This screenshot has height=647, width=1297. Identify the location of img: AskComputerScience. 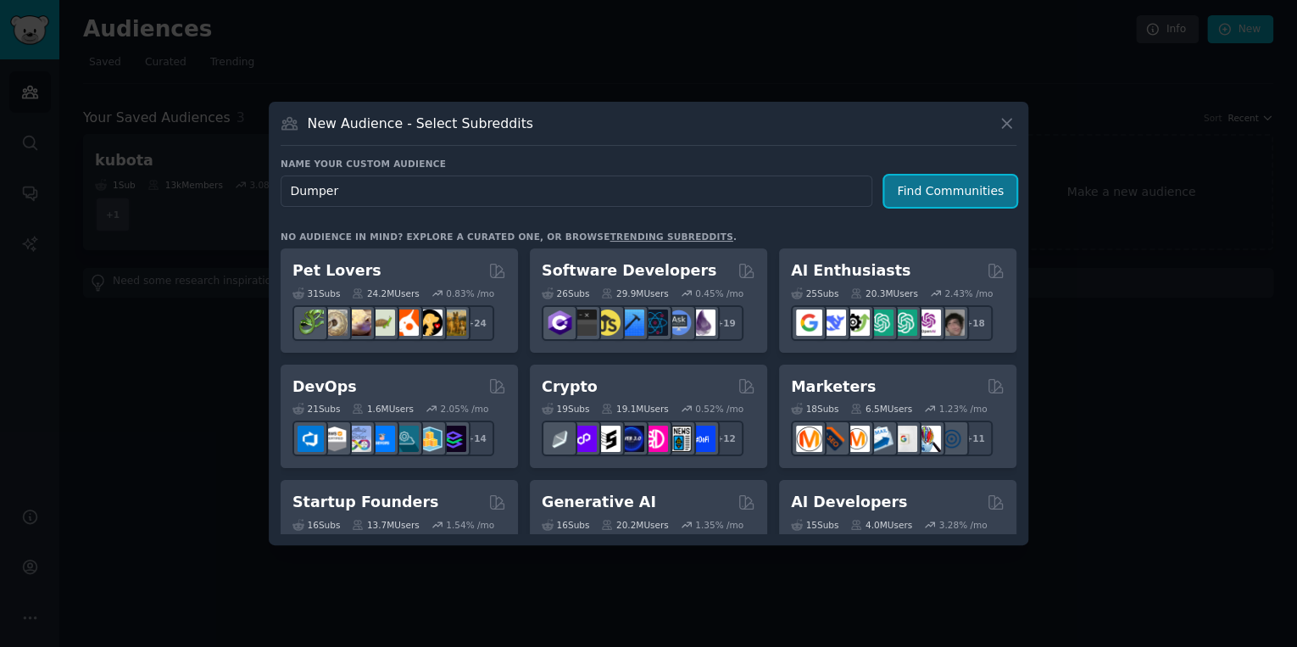
(678, 322).